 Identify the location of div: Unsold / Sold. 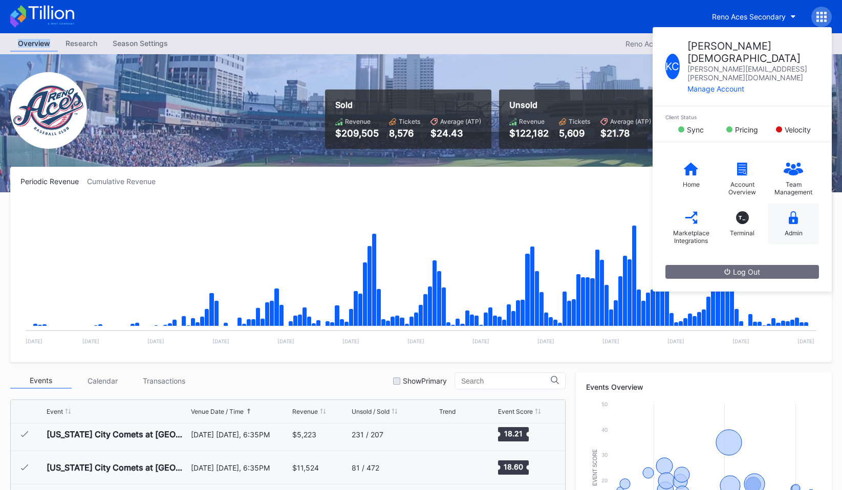
(371, 412).